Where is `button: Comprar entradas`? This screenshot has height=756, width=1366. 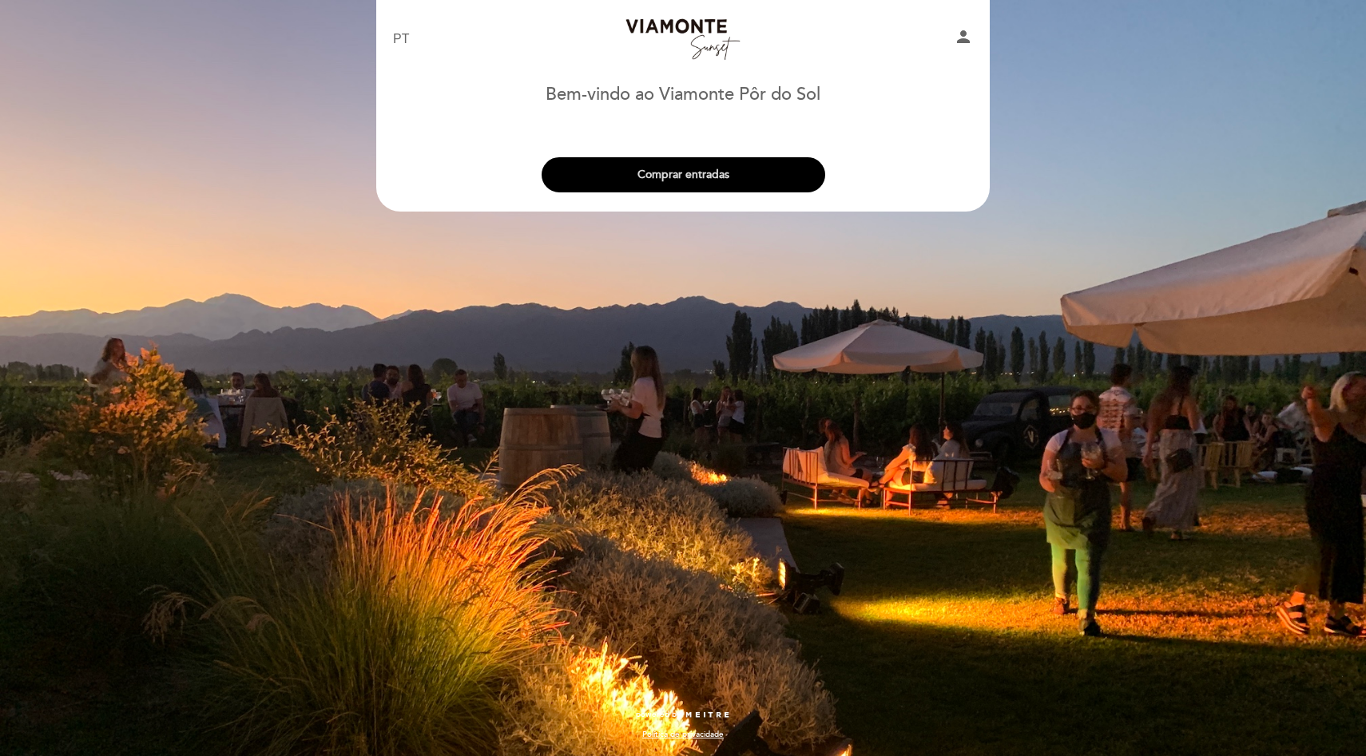
button: Comprar entradas is located at coordinates (683, 175).